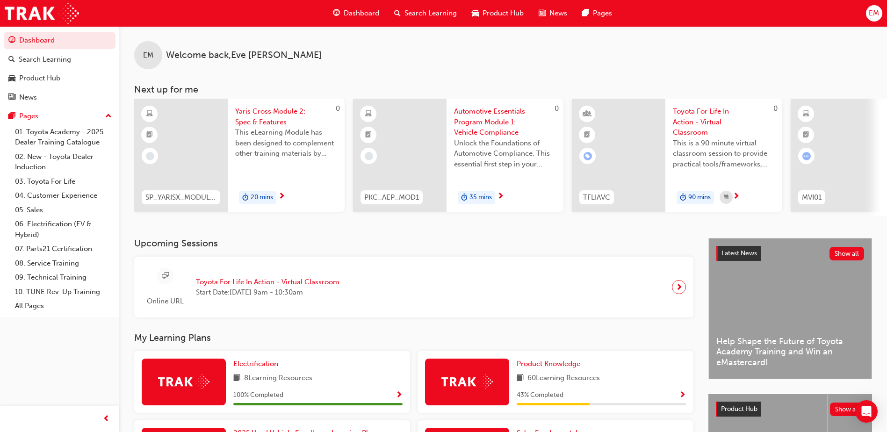 The width and height of the screenshot is (887, 432). Describe the element at coordinates (45, 59) in the screenshot. I see `div: Search Learning` at that location.